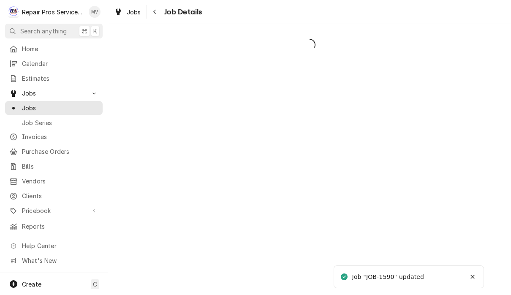 The width and height of the screenshot is (511, 295). I want to click on a: Invoices, so click(54, 136).